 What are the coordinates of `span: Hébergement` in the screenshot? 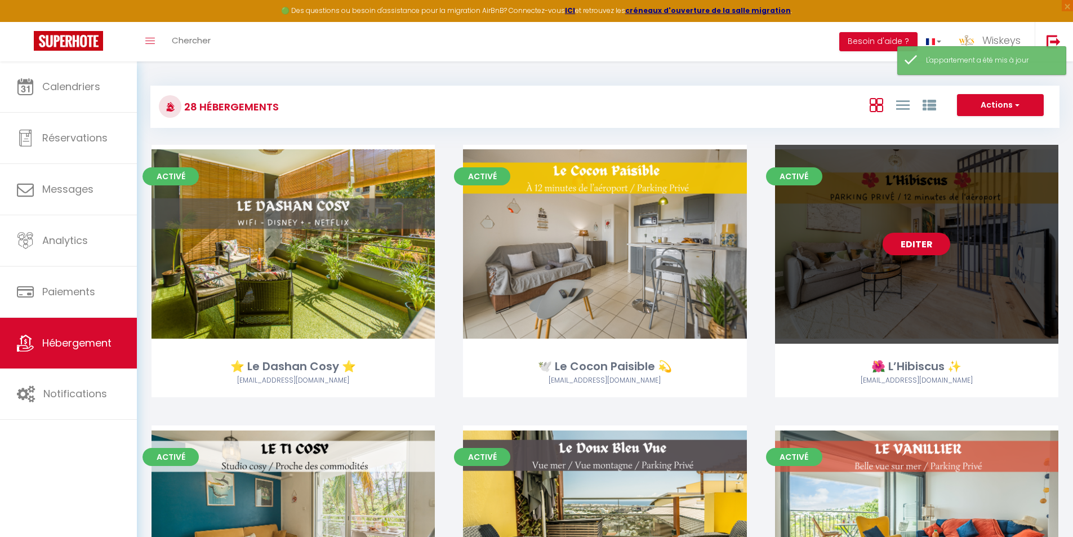 It's located at (77, 343).